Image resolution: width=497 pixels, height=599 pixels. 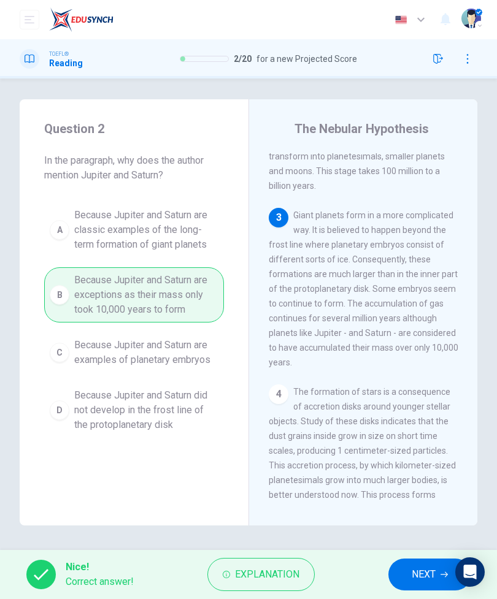 What do you see at coordinates (361, 129) in the screenshot?
I see `h4: The Nebular Hypothesis` at bounding box center [361, 129].